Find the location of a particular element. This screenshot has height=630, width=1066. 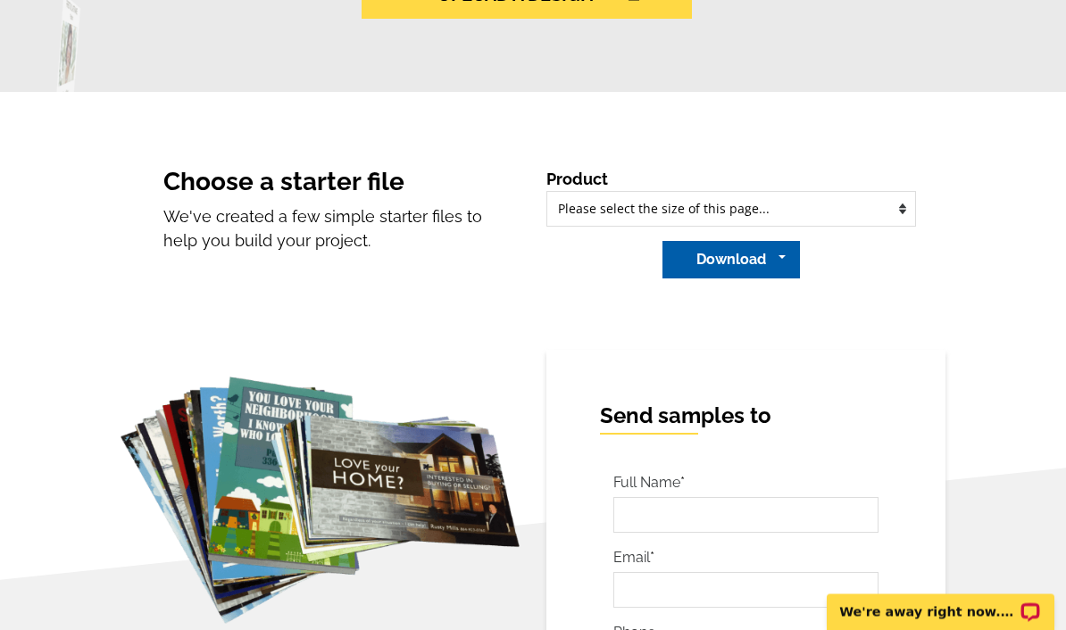

h3: Choose a starter file is located at coordinates (341, 183).